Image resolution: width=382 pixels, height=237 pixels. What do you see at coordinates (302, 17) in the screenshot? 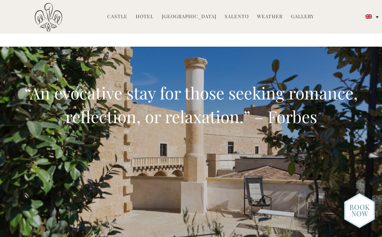
I see `a: Gallery` at bounding box center [302, 17].